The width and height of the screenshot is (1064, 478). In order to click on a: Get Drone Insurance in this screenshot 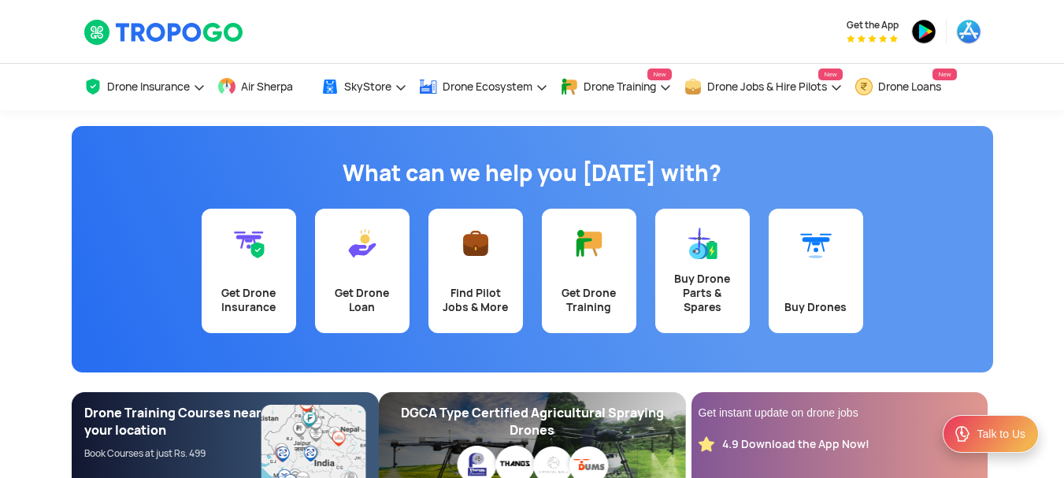, I will do `click(249, 271)`.